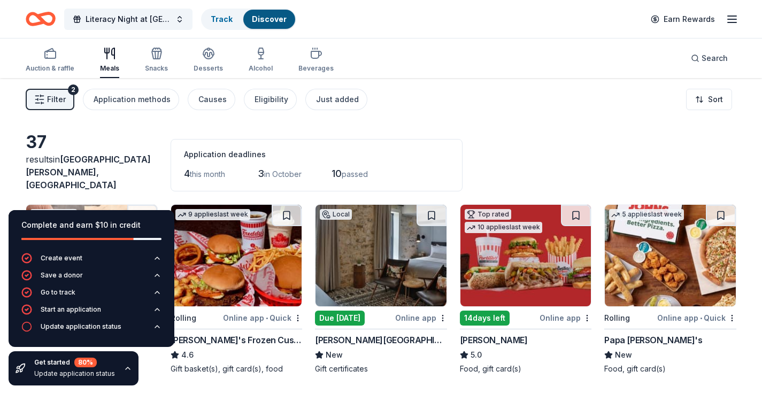 This screenshot has height=394, width=762. What do you see at coordinates (211, 99) in the screenshot?
I see `button: Causes` at bounding box center [211, 99].